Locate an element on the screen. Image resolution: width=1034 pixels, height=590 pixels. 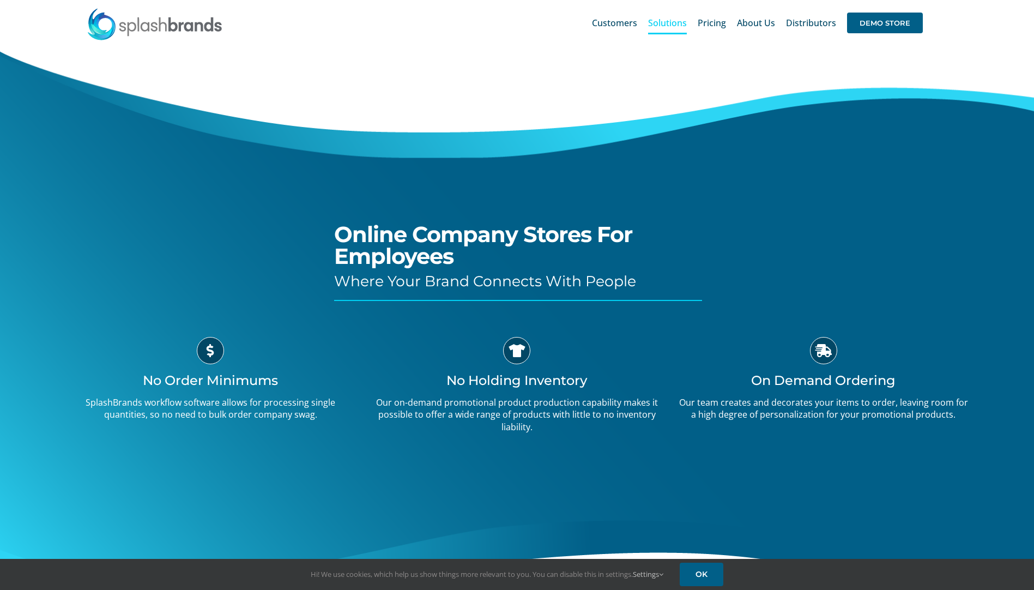
a: Pricing is located at coordinates (712, 23).